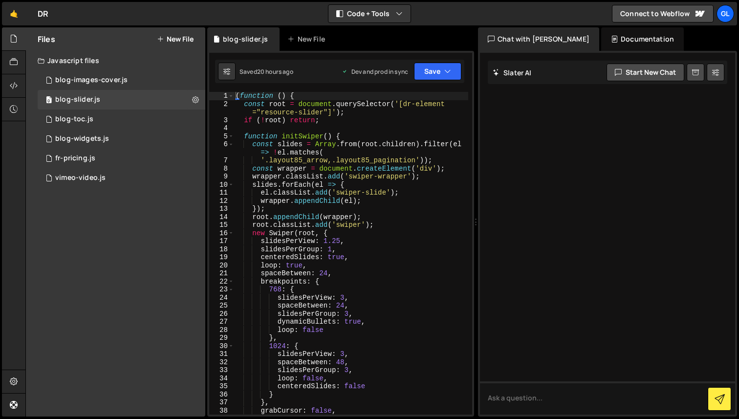 This screenshot has height=419, width=739. Describe the element at coordinates (221, 305) in the screenshot. I see `div: 25` at that location.